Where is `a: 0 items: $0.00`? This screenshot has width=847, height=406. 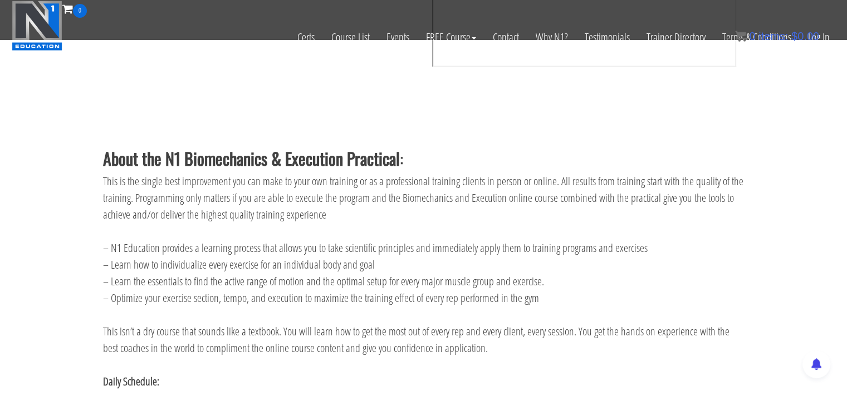
a: 0 items: $0.00 is located at coordinates (777, 36).